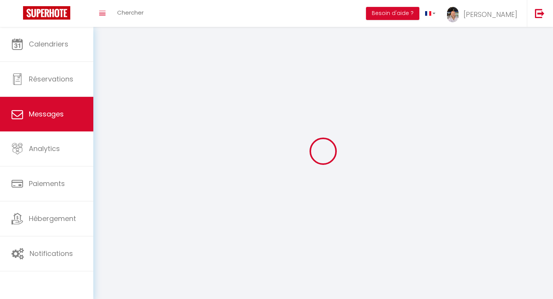  Describe the element at coordinates (51, 79) in the screenshot. I see `span: Réservations` at that location.